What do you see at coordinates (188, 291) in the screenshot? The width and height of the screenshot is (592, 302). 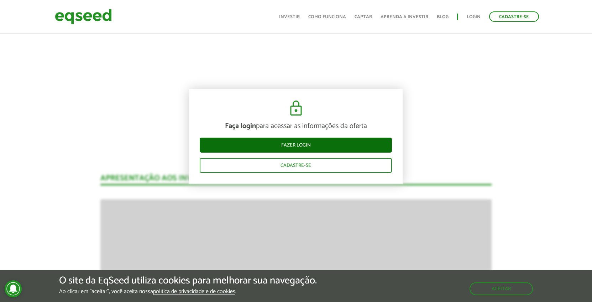 I see `p: Ao clicar em "aceitar", você aceita nossa .` at bounding box center [188, 291].